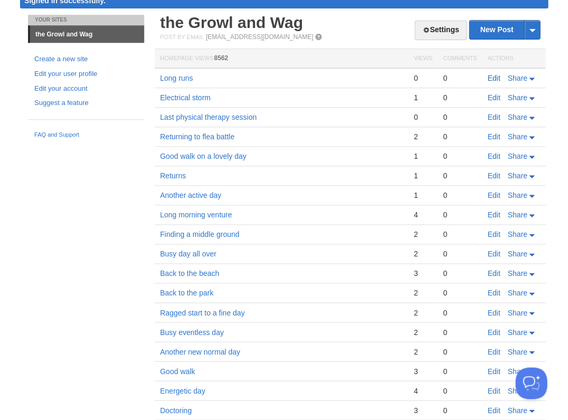  Describe the element at coordinates (86, 20) in the screenshot. I see `li: Your Sites` at that location.